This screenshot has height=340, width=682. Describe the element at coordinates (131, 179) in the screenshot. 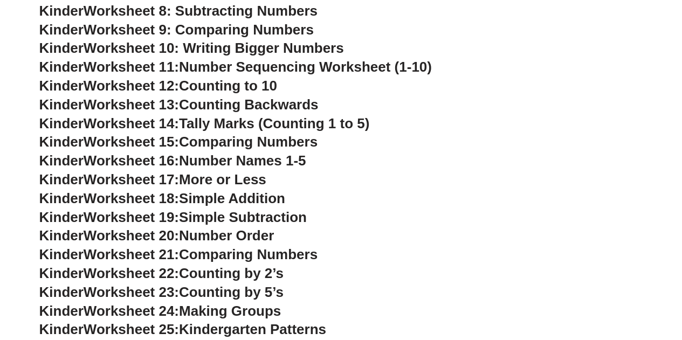

I see `span: Worksheet 17:` at that location.